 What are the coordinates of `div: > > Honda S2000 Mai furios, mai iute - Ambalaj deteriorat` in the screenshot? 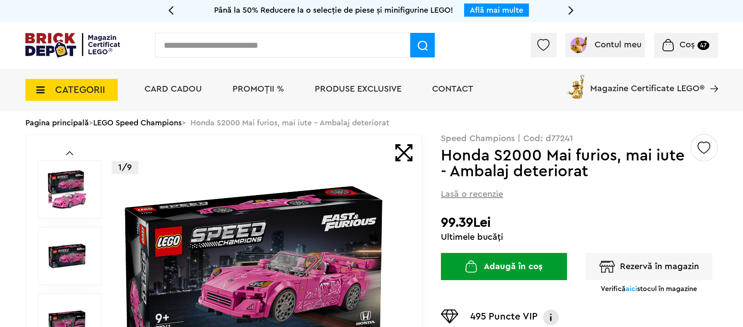 It's located at (372, 123).